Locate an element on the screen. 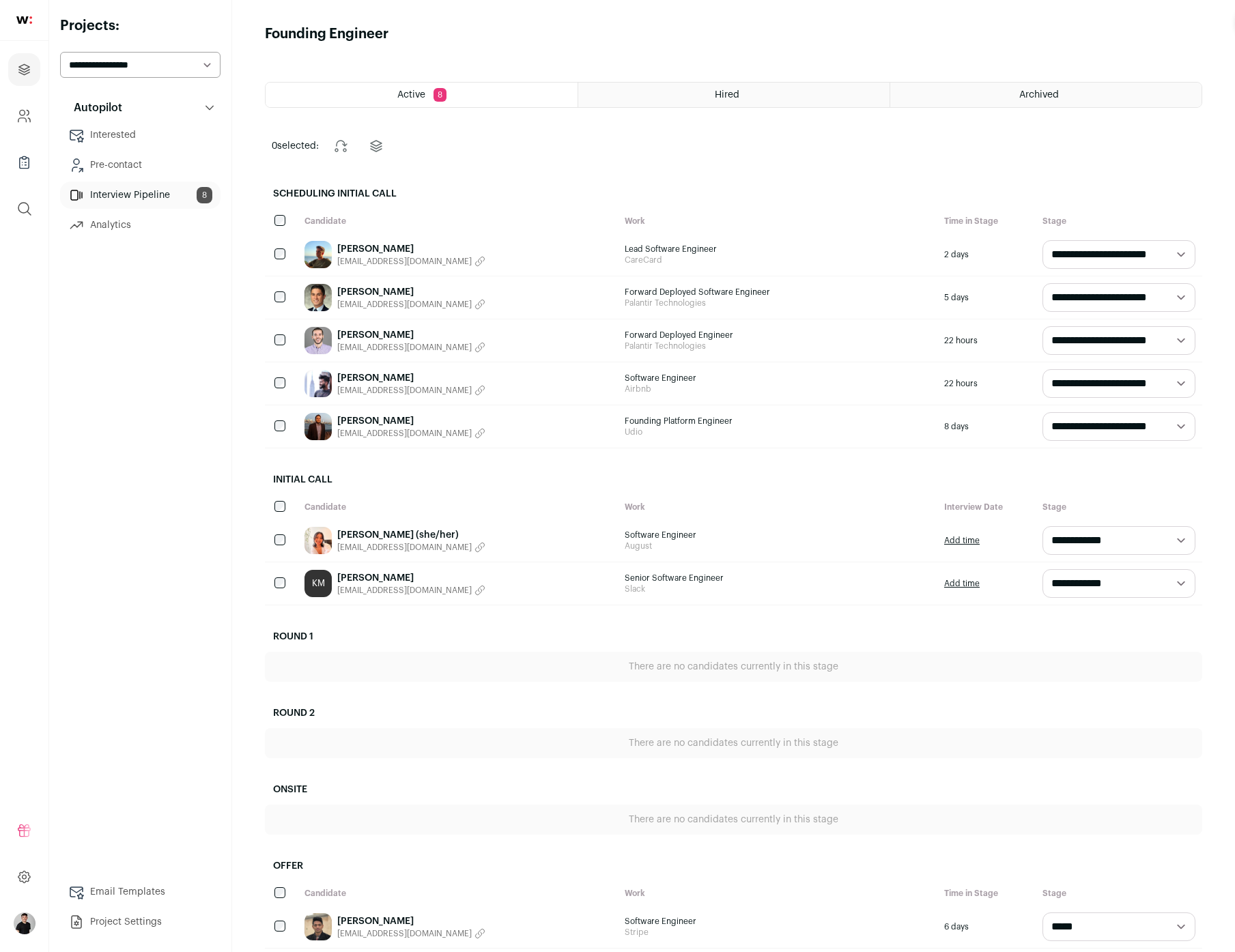  div: Interview Date is located at coordinates (987, 507).